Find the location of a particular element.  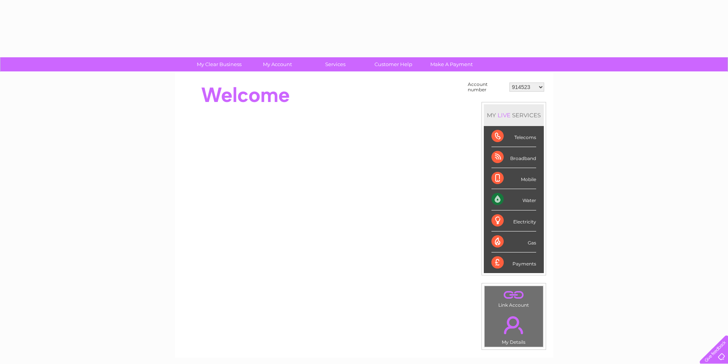

div: Broadband is located at coordinates (514, 157).